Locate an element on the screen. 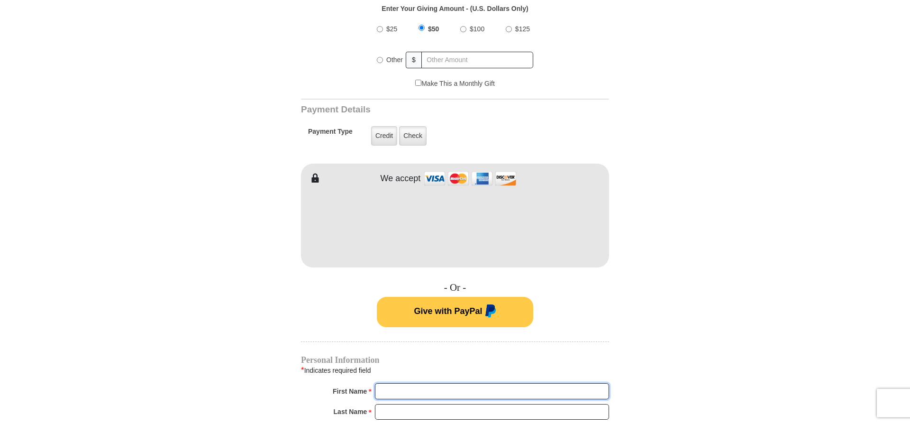  h3: Payment Details is located at coordinates (422, 109).